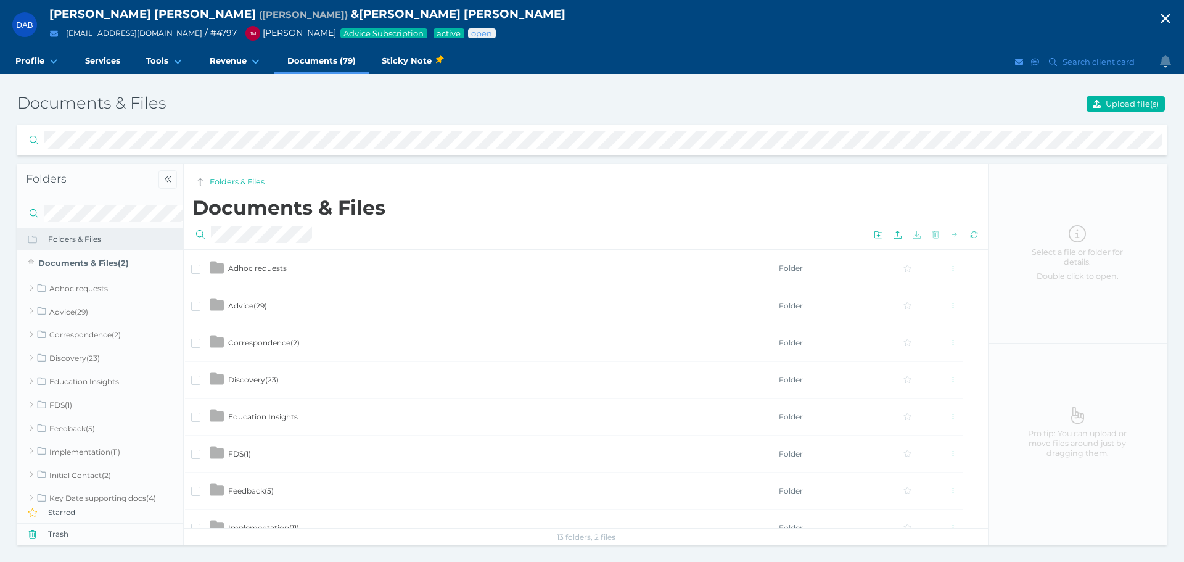 The height and width of the screenshot is (562, 1184). What do you see at coordinates (1078, 276) in the screenshot?
I see `span: Double click to open.` at bounding box center [1078, 276].